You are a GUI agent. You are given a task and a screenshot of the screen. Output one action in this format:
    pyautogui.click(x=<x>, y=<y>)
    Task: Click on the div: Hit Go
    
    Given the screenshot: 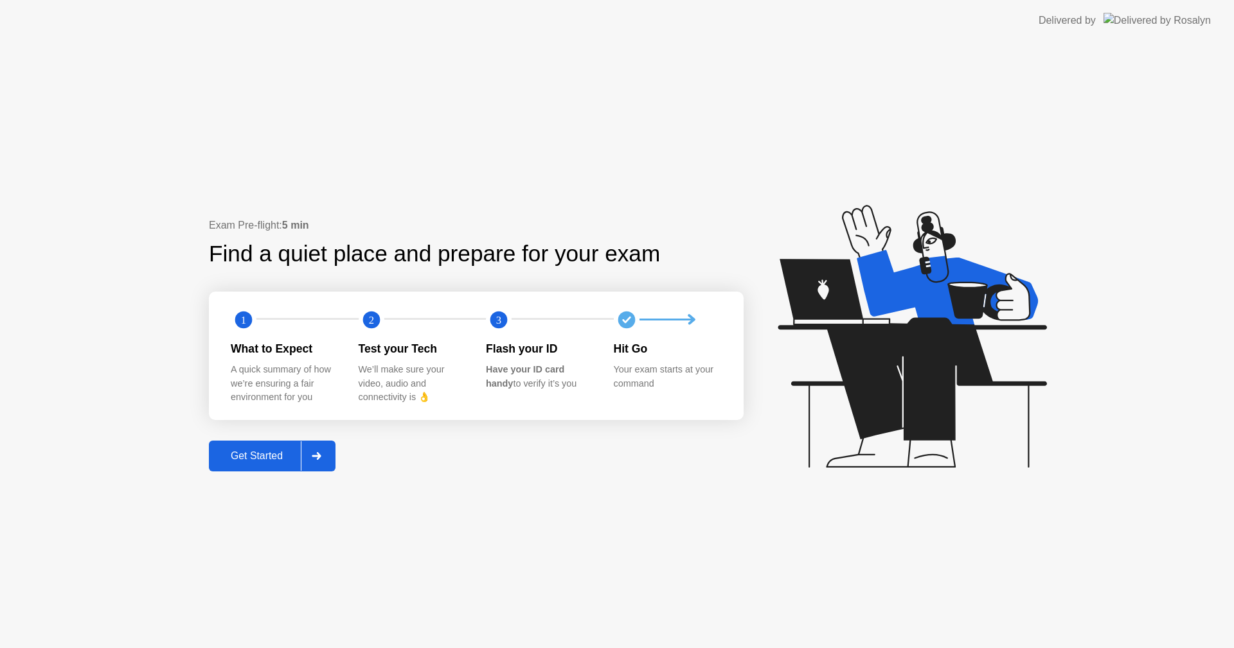 What is the action you would take?
    pyautogui.click(x=667, y=349)
    